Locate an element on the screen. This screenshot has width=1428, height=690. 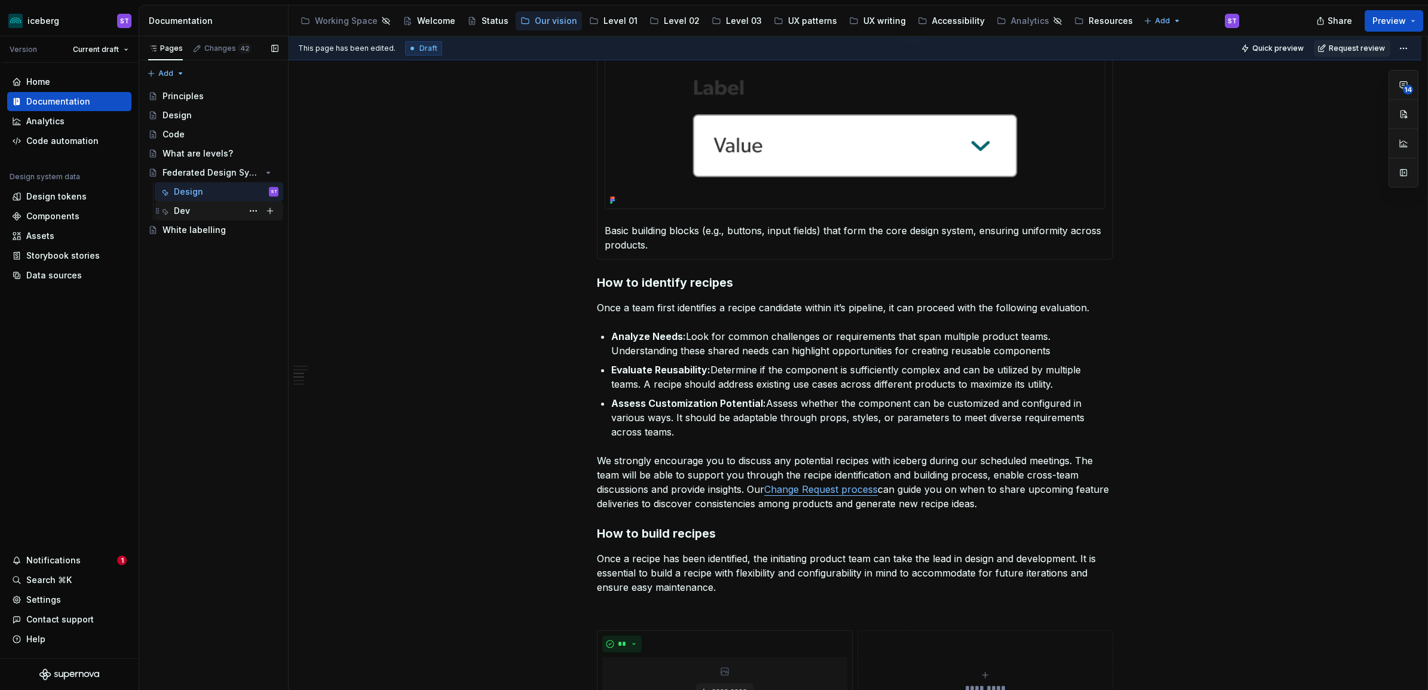
a: Level 01 is located at coordinates (613, 21).